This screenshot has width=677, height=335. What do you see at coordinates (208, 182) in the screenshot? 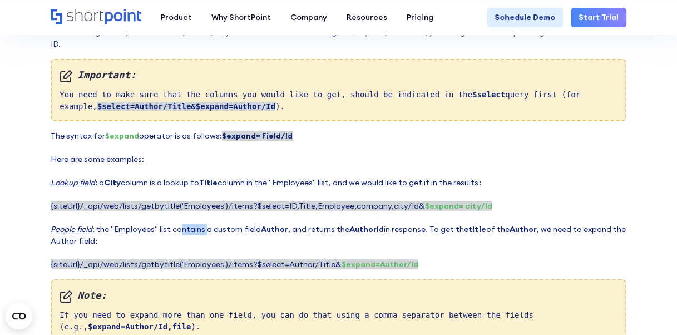
I see `strong: Title` at bounding box center [208, 182].